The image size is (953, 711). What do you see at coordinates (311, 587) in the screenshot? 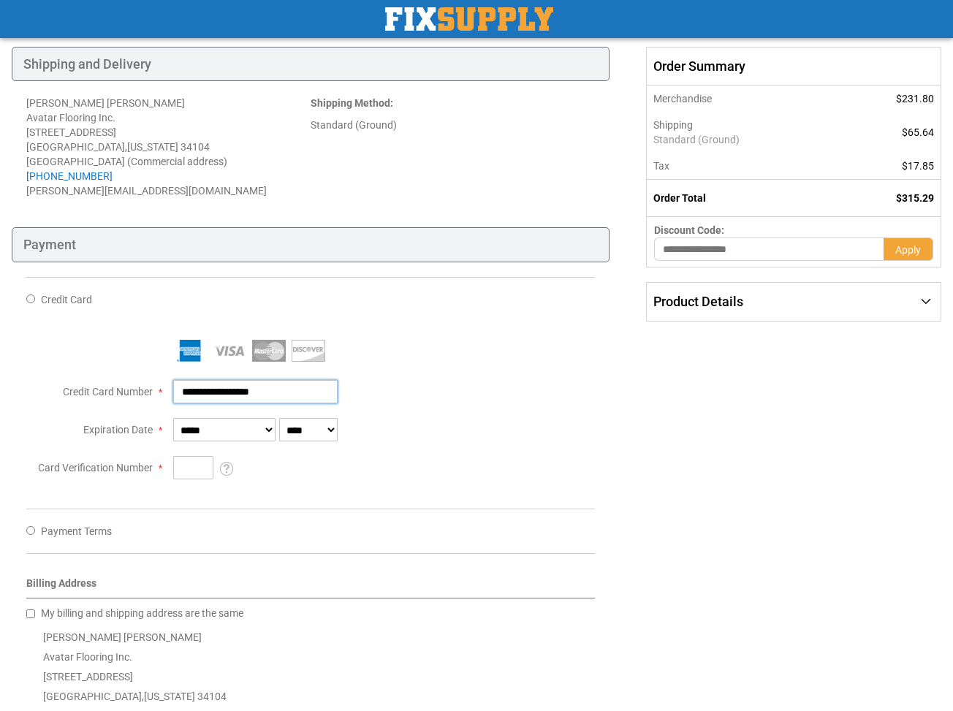
I see `div: Billing Address` at bounding box center [311, 587].